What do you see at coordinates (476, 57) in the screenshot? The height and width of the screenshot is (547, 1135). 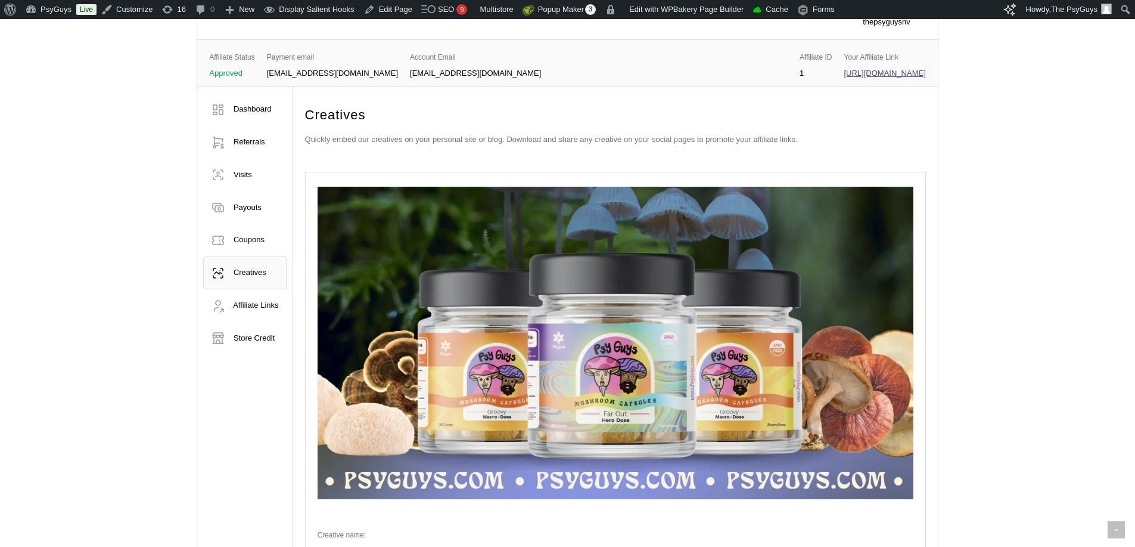 I see `span: Account Email` at bounding box center [476, 57].